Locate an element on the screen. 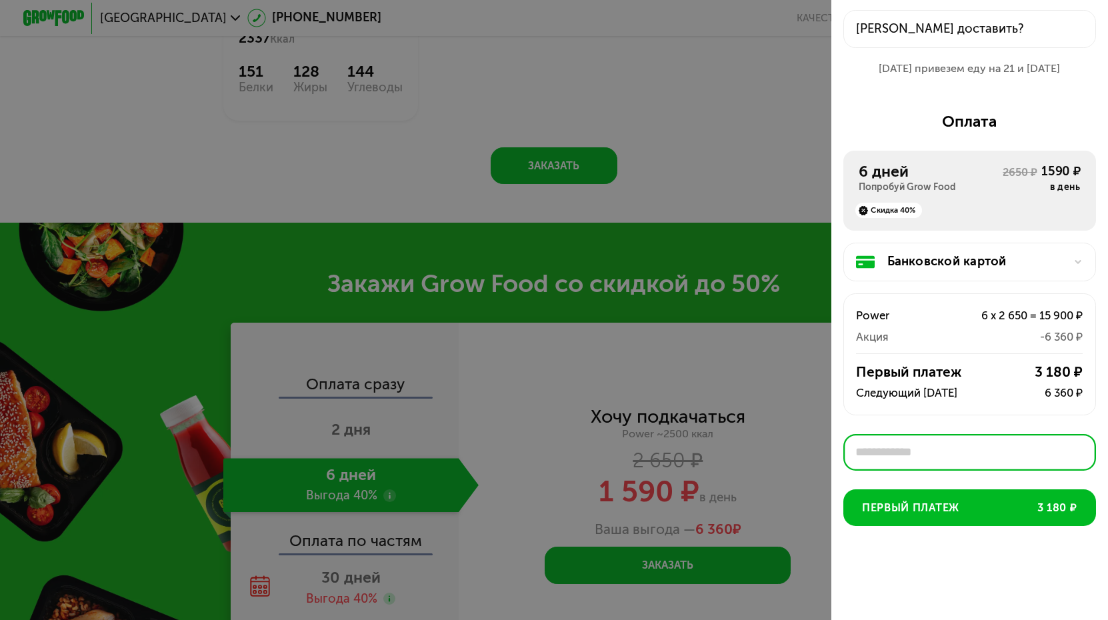 The width and height of the screenshot is (1108, 620). div: 6 x 2 650 = 15 900 ₽ is located at coordinates (1015, 316).